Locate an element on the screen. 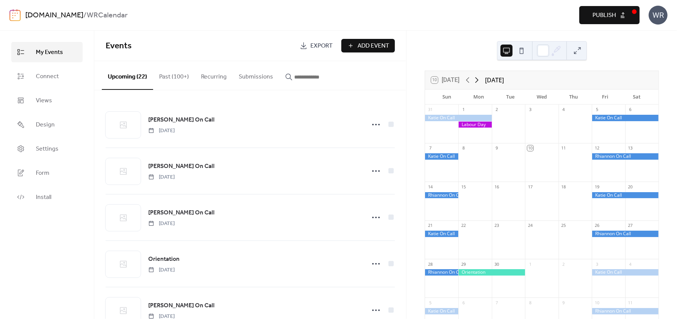 This screenshot has width=677, height=319. div: 21 is located at coordinates (430, 225).